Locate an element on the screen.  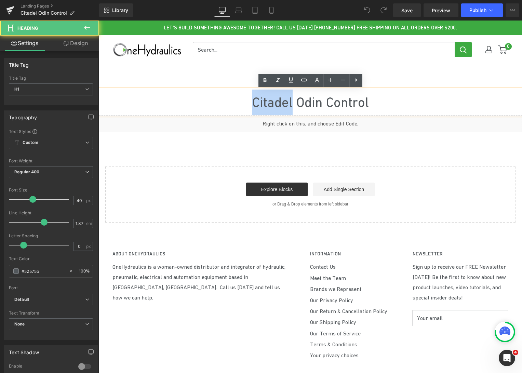
a: Preview is located at coordinates (441, 10).